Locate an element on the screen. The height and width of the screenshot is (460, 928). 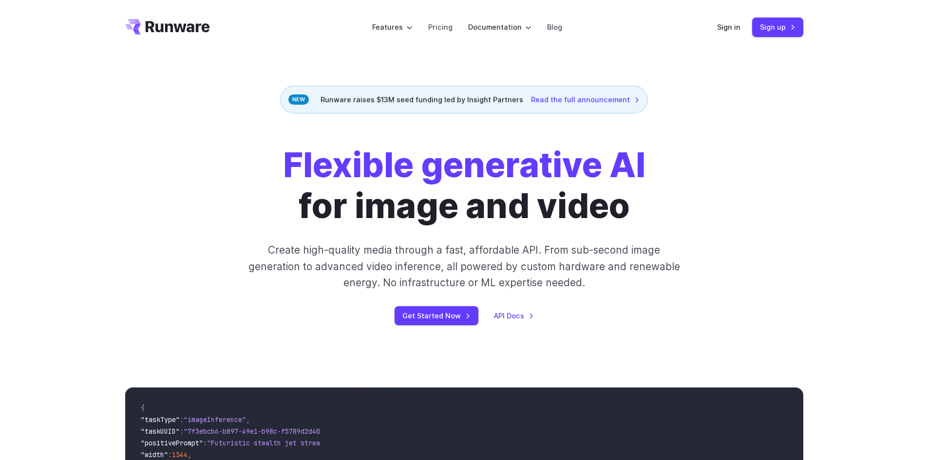
label: Features is located at coordinates (392, 27).